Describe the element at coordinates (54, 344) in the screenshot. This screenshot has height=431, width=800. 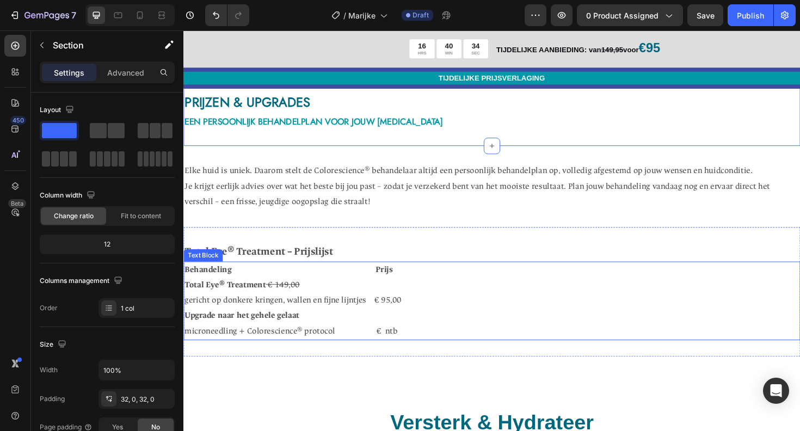
I see `div: Size` at that location.